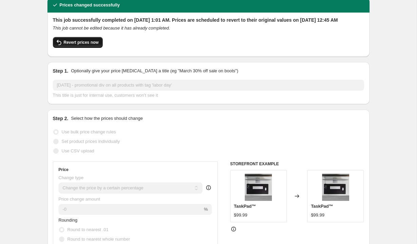 Image resolution: width=417 pixels, height=244 pixels. I want to click on h2: Prices changed successfully, so click(90, 5).